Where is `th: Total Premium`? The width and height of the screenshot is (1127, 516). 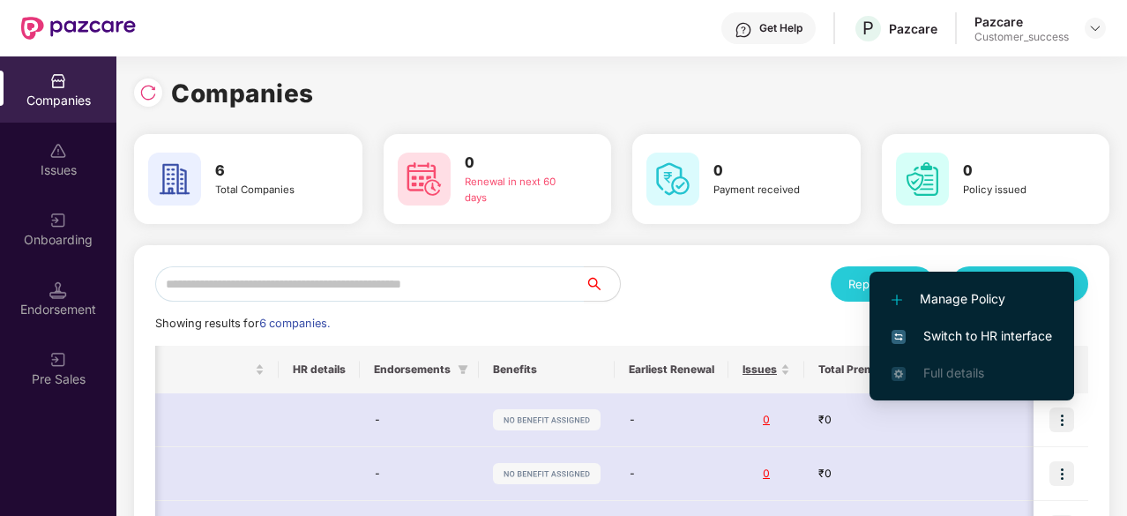 th: Total Premium is located at coordinates (863, 370).